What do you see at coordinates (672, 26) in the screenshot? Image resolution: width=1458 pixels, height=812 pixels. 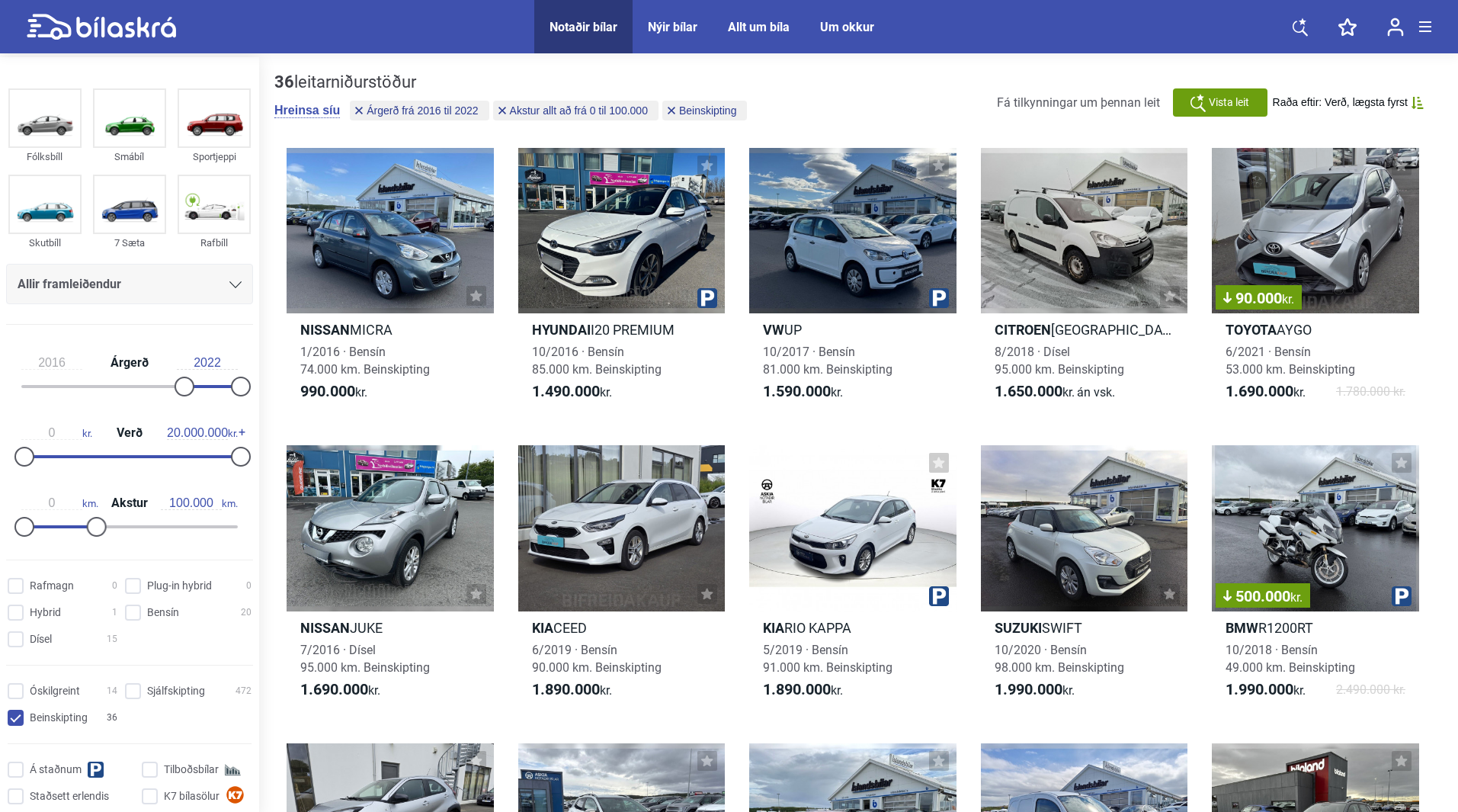 I see `a: Nýir bílar` at bounding box center [672, 26].